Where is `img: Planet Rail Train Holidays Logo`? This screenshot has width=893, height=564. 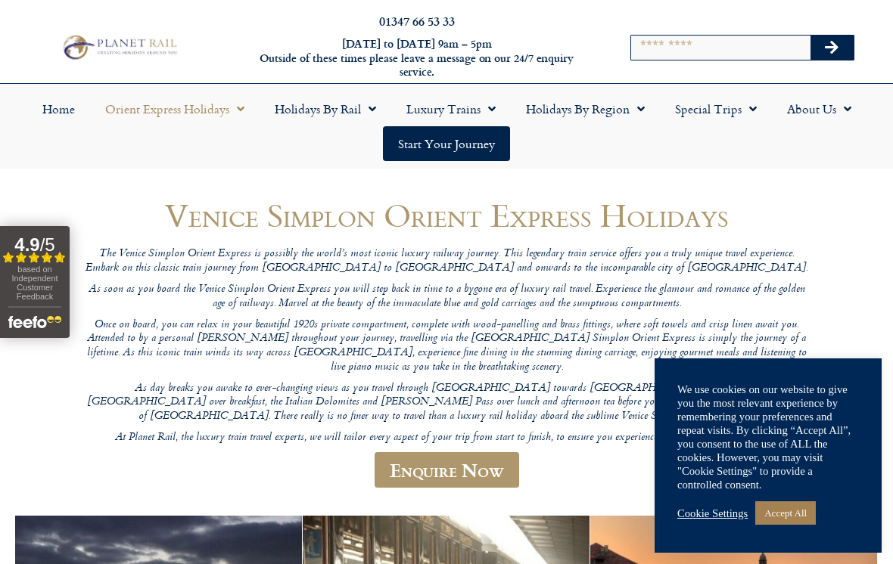
img: Planet Rail Train Holidays Logo is located at coordinates (119, 47).